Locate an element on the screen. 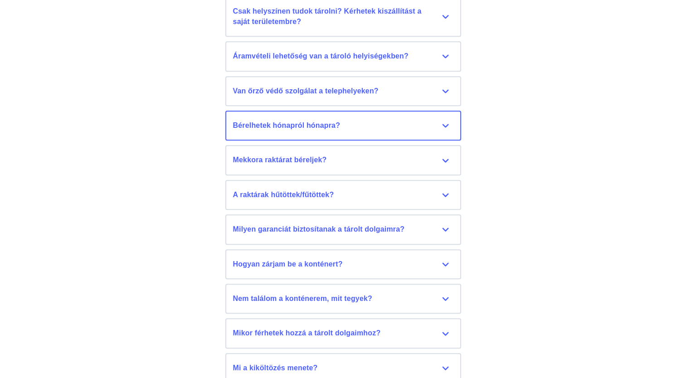  button: Milyen garanciát biztosítanak a tárolt dolgaimra? is located at coordinates (343, 230).